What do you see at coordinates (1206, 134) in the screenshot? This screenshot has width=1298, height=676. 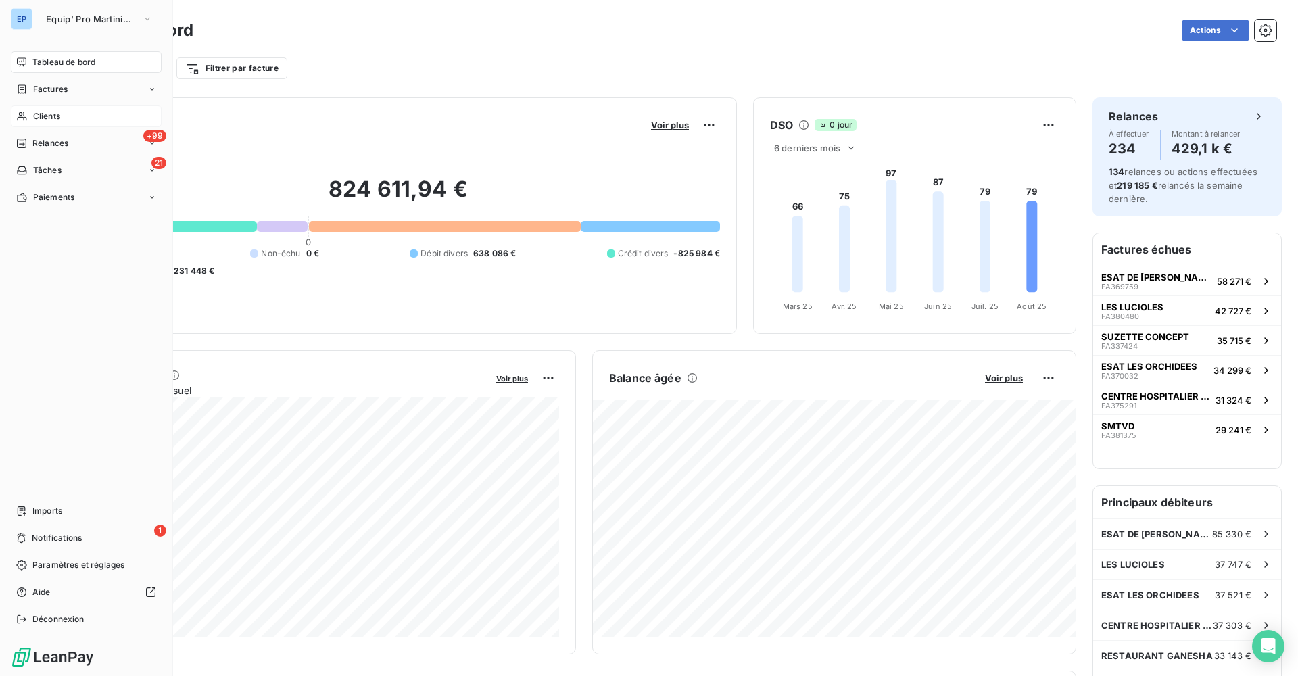 I see `span: Montant à relancer` at bounding box center [1206, 134].